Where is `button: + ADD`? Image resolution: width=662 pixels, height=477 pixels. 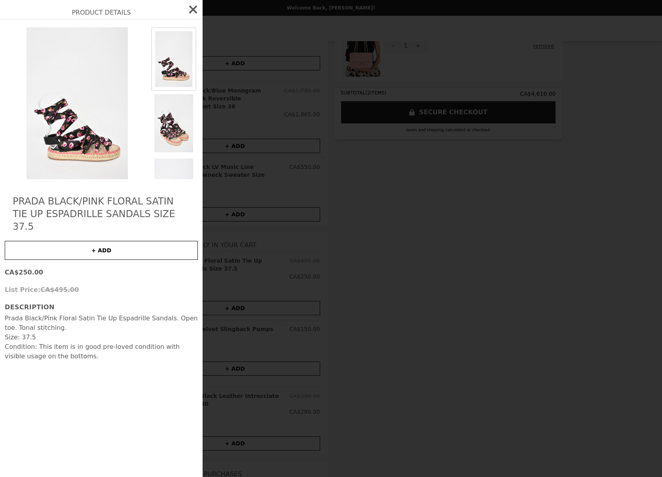
button: + ADD is located at coordinates (101, 251).